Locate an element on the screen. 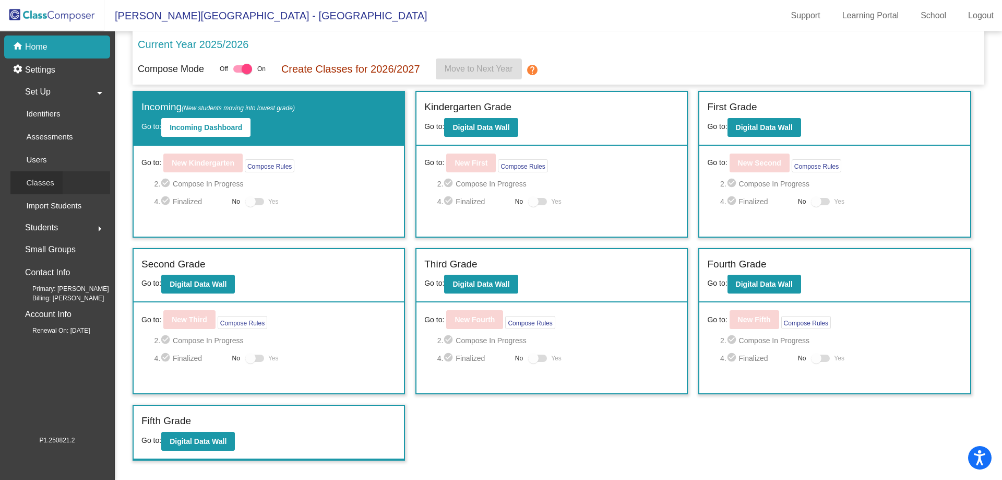 Image resolution: width=1002 pixels, height=480 pixels. span: Off is located at coordinates (224, 69).